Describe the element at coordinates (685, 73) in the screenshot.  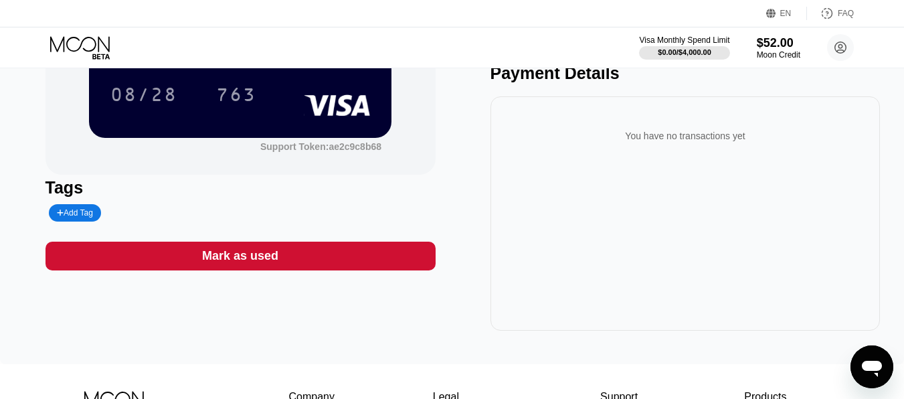
I see `div: Payment Details` at that location.